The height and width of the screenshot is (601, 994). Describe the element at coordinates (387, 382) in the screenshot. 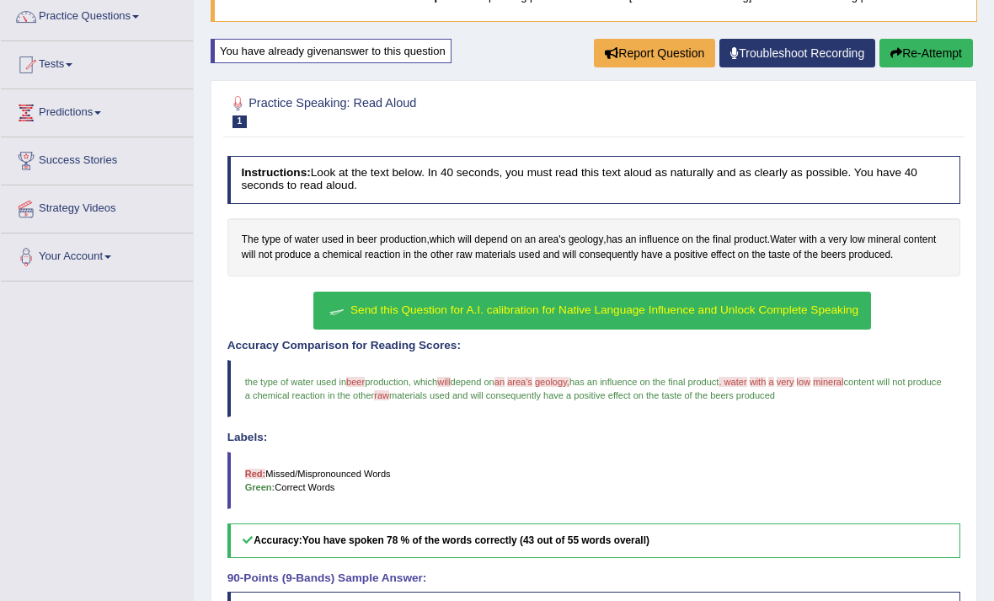

I see `span: production` at that location.